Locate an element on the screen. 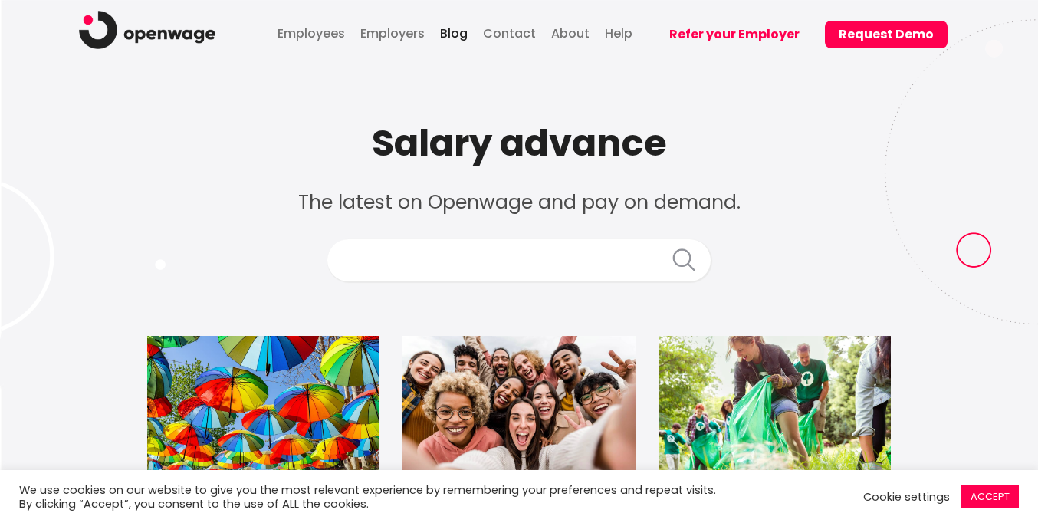 This screenshot has width=1038, height=523. img: logo.png is located at coordinates (147, 30).